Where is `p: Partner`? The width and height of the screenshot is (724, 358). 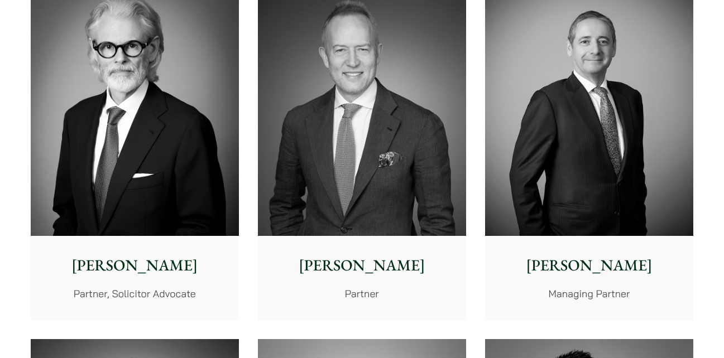
p: Partner is located at coordinates (361, 293).